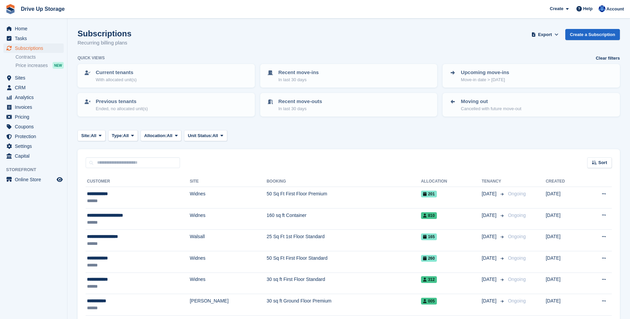  What do you see at coordinates (344, 262) in the screenshot?
I see `td: 50 Sq Ft First Floor Standard` at bounding box center [344, 262].